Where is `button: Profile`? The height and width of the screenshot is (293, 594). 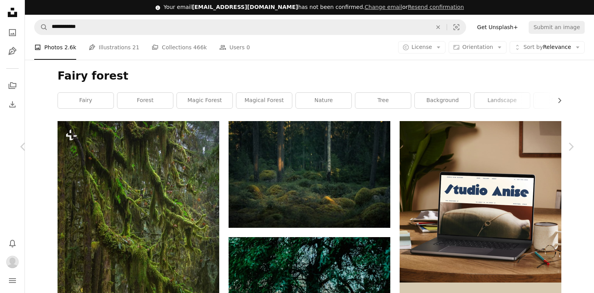
button: Profile is located at coordinates (12, 262).